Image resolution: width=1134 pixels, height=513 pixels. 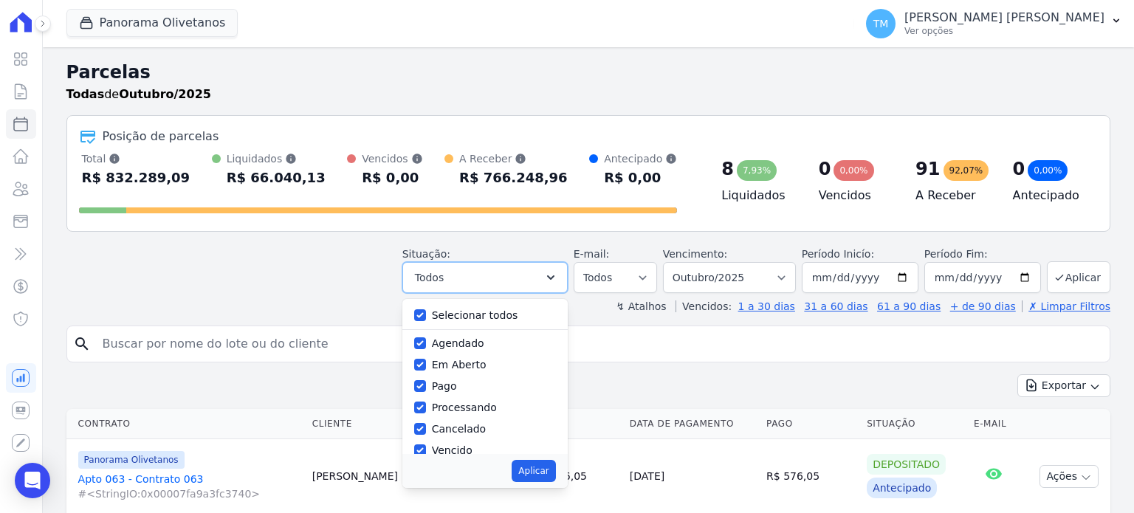 I want to click on a: ✗ Limpar Filtros, so click(x=1066, y=306).